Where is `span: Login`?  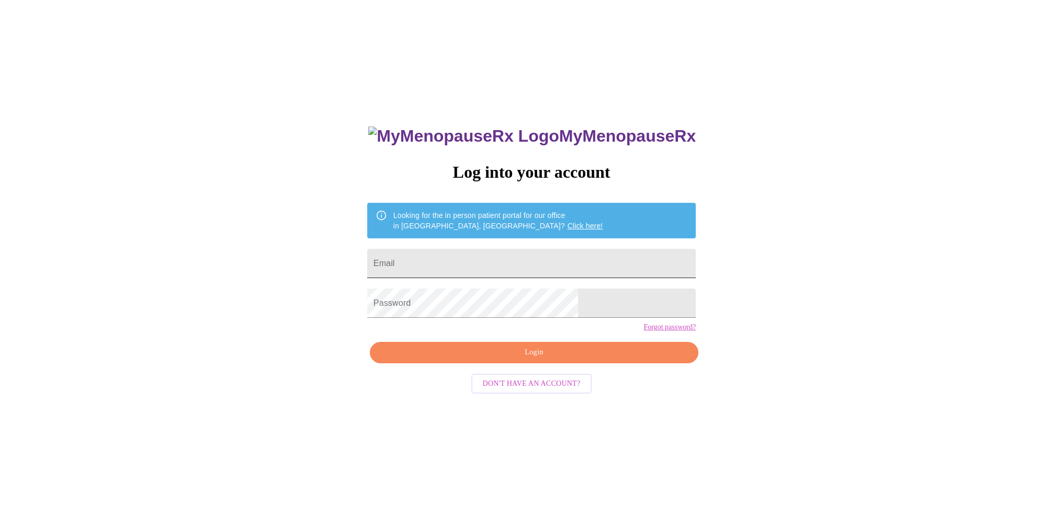 span: Login is located at coordinates (534, 352).